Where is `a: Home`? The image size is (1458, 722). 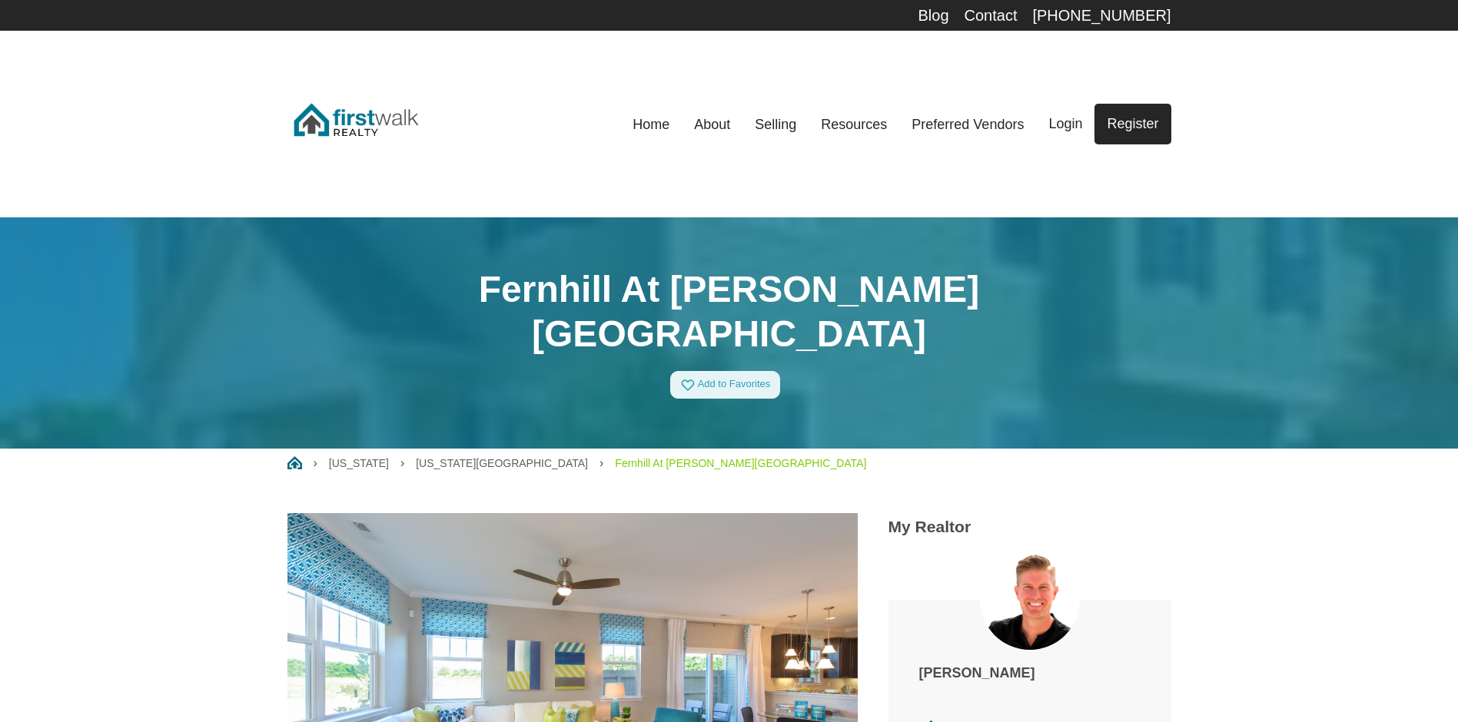 a: Home is located at coordinates (651, 124).